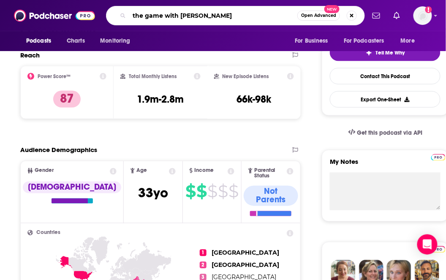 This screenshot has height=280, width=446. Describe the element at coordinates (427, 244) in the screenshot. I see `div: Open Intercom Messenger` at that location.